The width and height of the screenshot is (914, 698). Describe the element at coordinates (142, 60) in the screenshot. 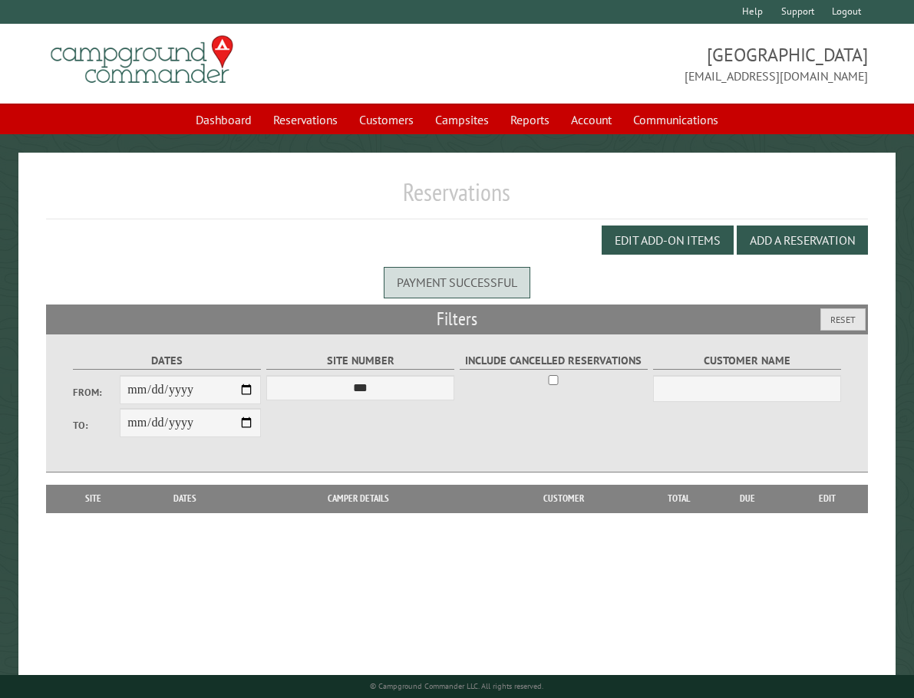

I see `img: Campground Commander` at that location.